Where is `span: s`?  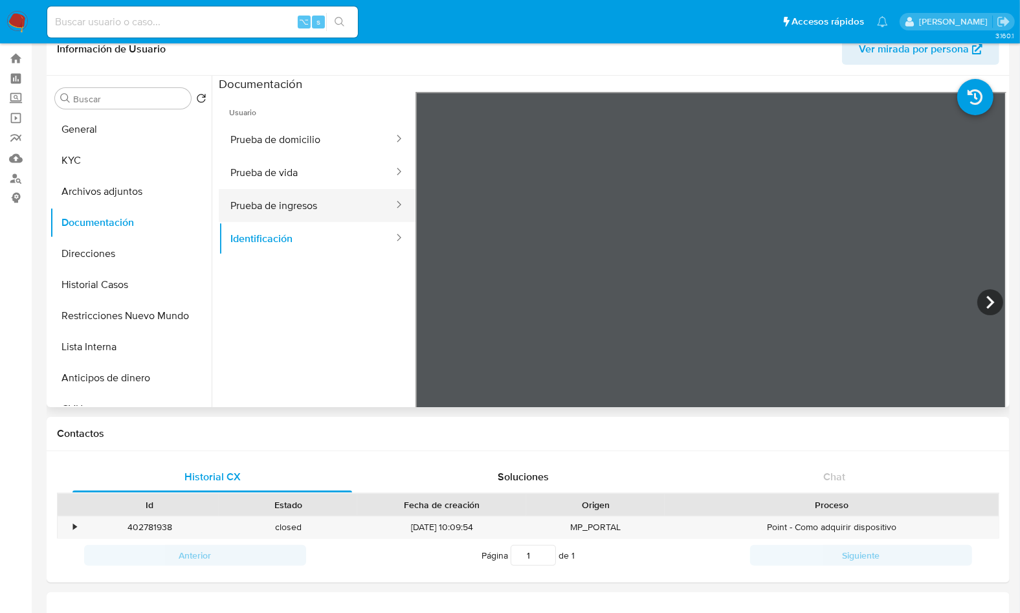
span: s is located at coordinates (319, 21).